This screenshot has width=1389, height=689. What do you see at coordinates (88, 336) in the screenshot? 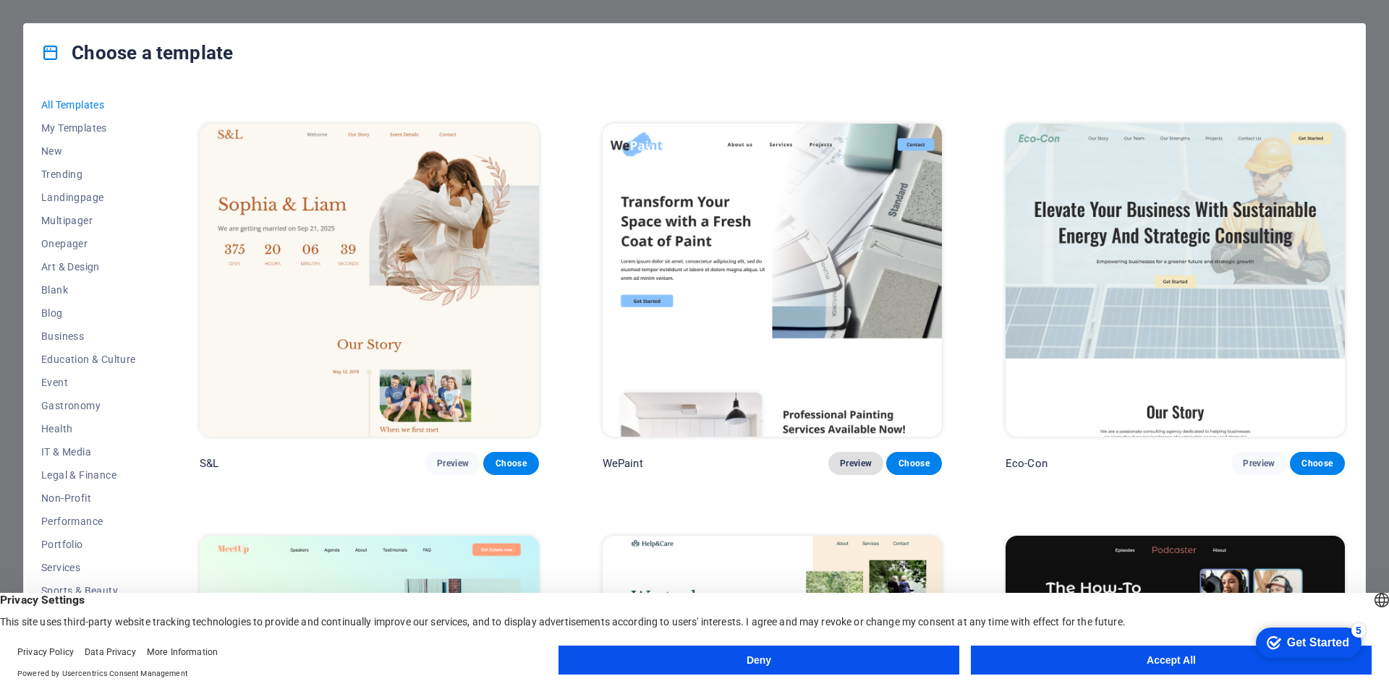
I see `button: Business` at bounding box center [88, 336].